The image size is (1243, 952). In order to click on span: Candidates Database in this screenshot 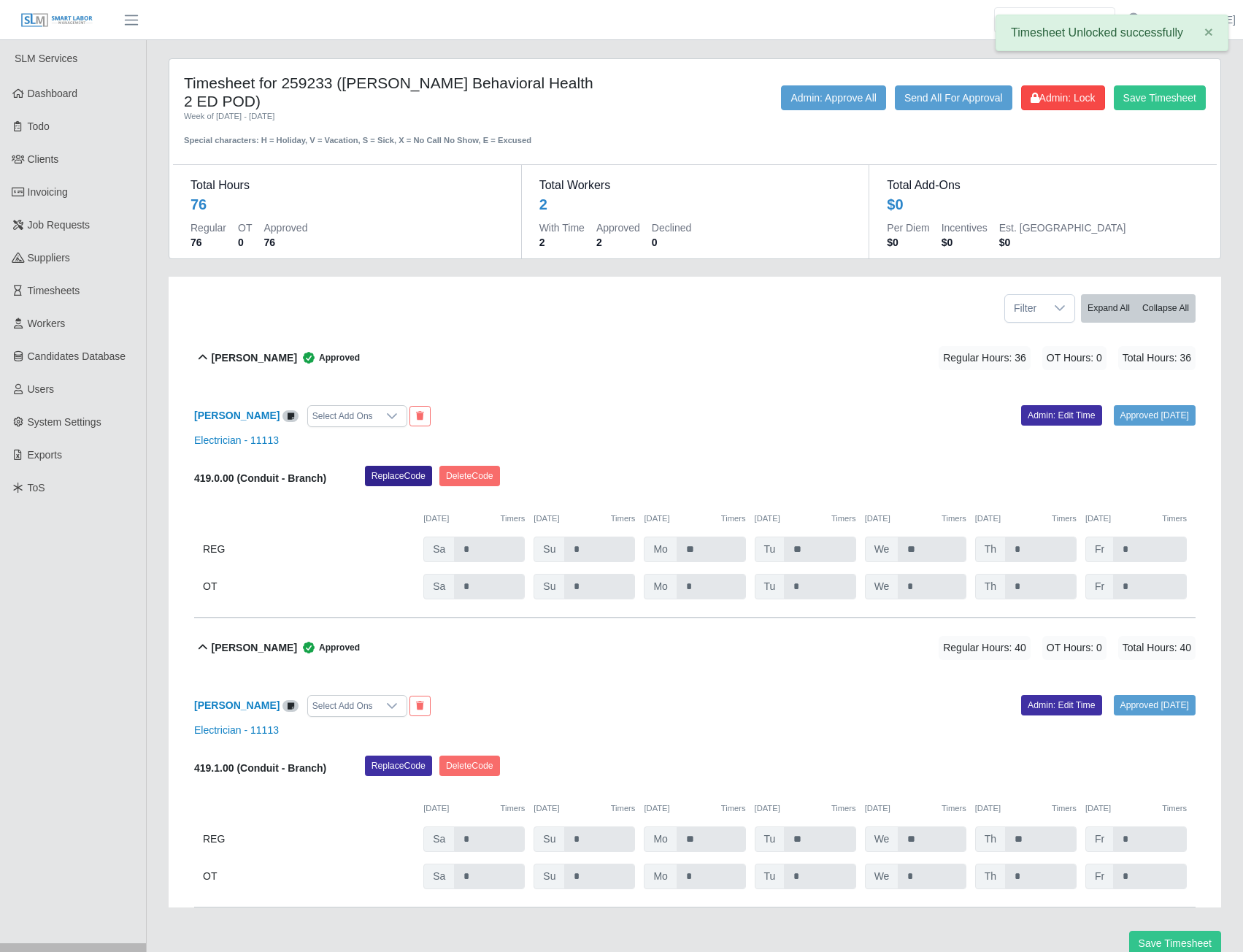, I will do `click(77, 356)`.